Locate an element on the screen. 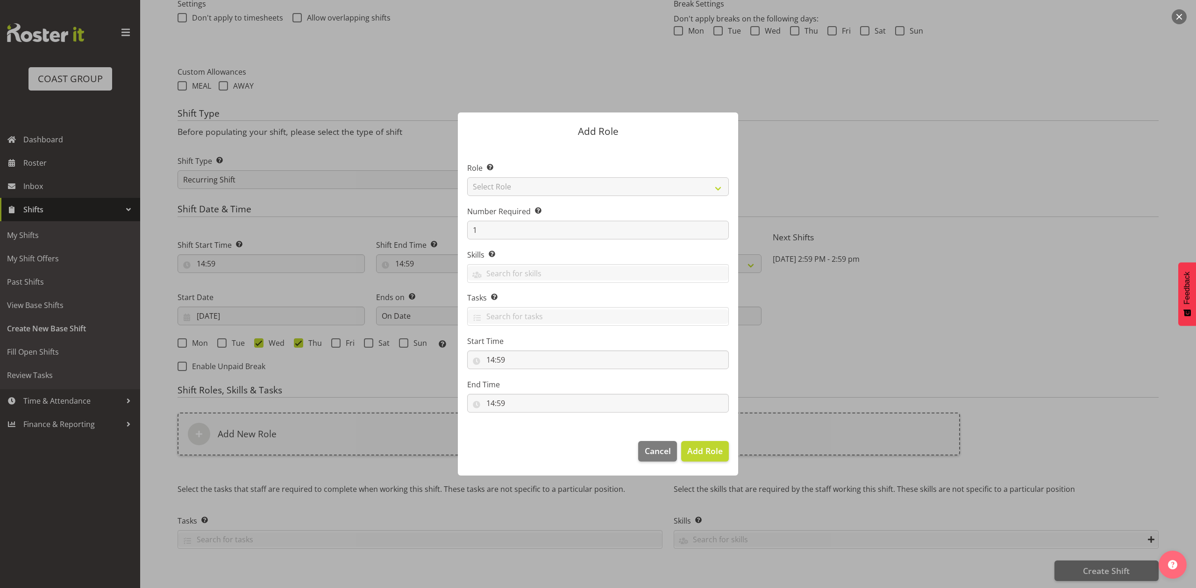 This screenshot has width=1196, height=588. label: Tasks is located at coordinates (598, 298).